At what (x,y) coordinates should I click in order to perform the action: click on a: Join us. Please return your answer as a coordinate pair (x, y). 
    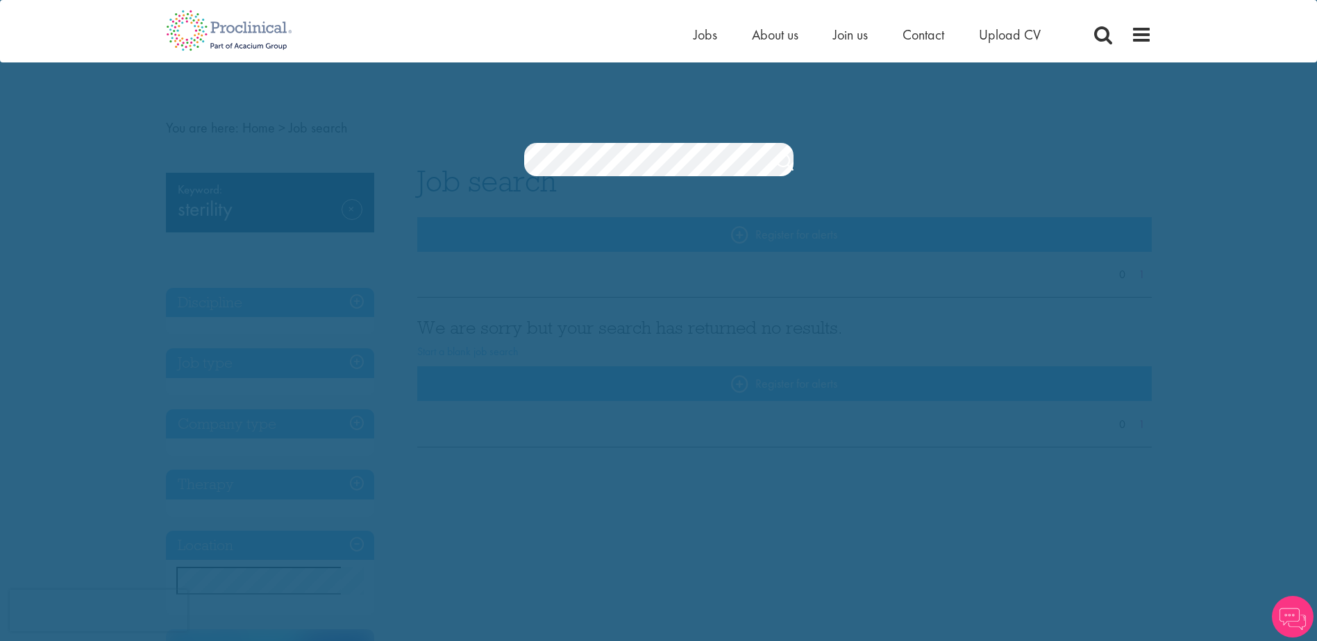
    Looking at the image, I should click on (850, 35).